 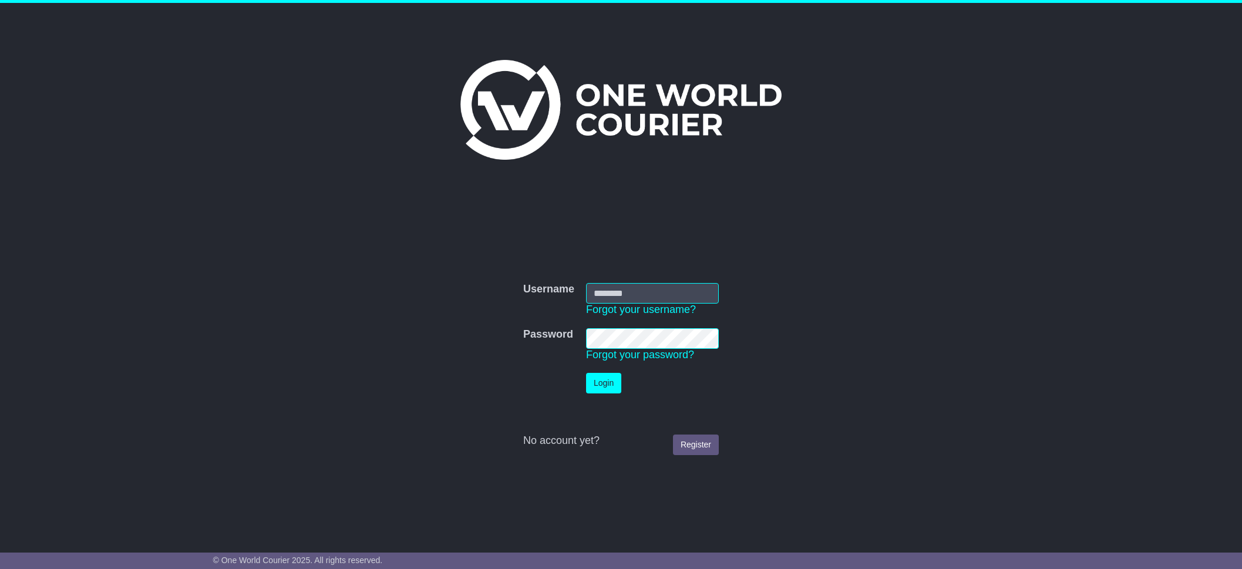 What do you see at coordinates (548, 335) in the screenshot?
I see `label: Password` at bounding box center [548, 335].